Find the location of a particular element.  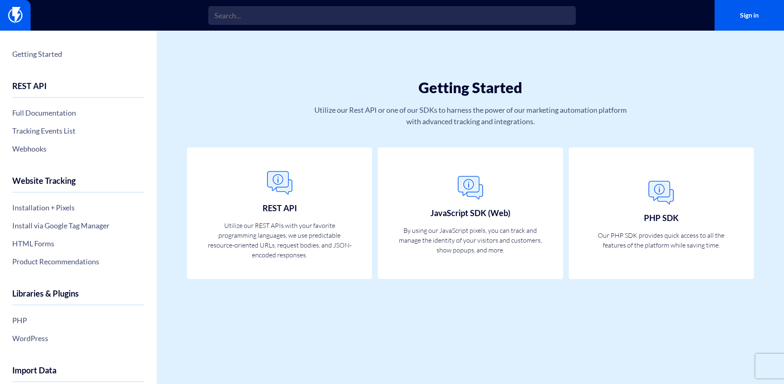

a: Product Recommendations is located at coordinates (78, 261).